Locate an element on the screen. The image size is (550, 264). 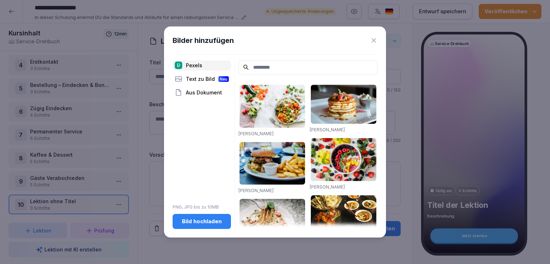
img: pexels-photo-376464.jpeg is located at coordinates (343, 104).